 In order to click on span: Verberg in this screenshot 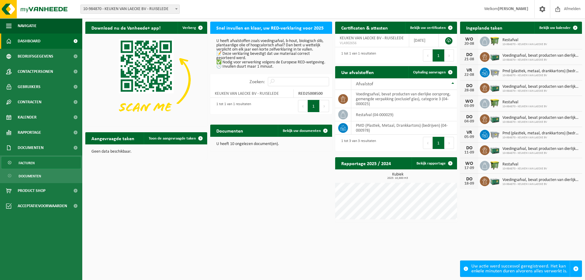, I will do `click(189, 28)`.